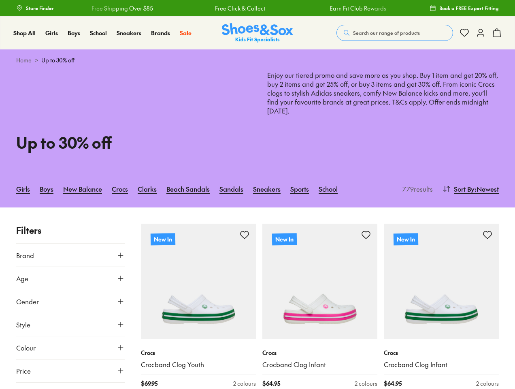 This screenshot has height=389, width=515. I want to click on a: Sandals, so click(231, 189).